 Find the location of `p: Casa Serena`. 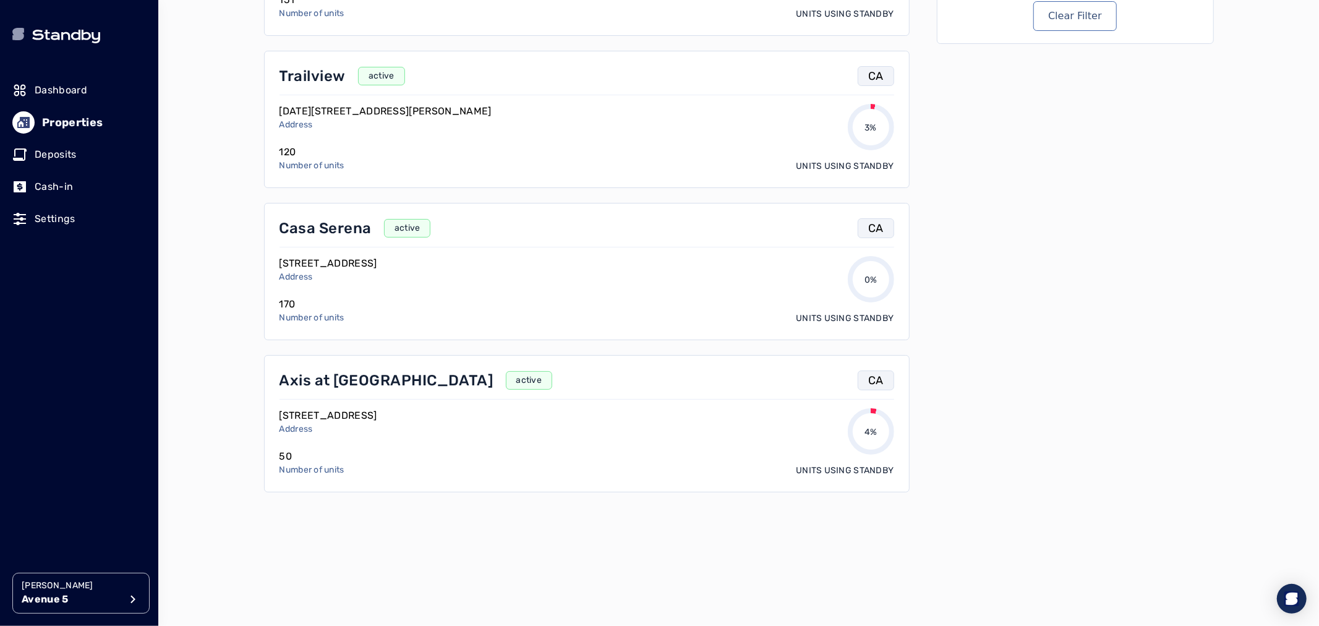

p: Casa Serena is located at coordinates (325, 228).